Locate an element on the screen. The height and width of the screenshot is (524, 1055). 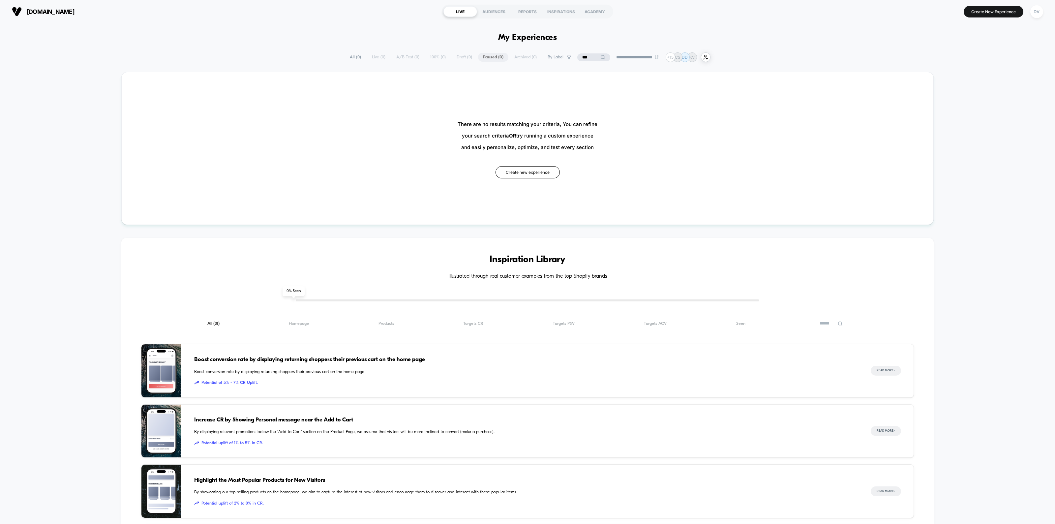
img: Visually logo is located at coordinates (17, 12).